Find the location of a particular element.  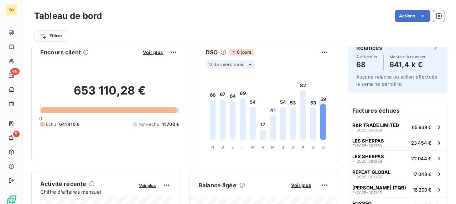

h6: Relances is located at coordinates (369, 48).